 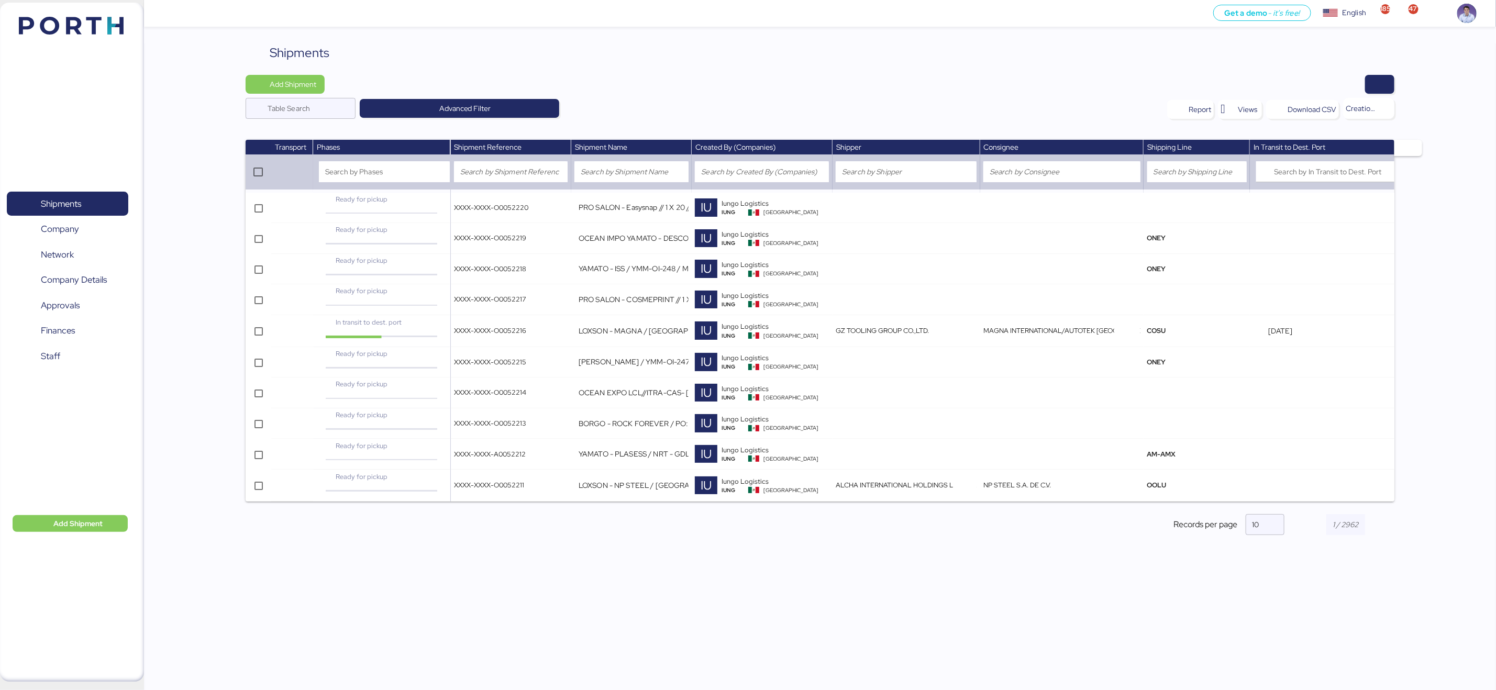 I want to click on div: Download CSV, so click(x=1312, y=109).